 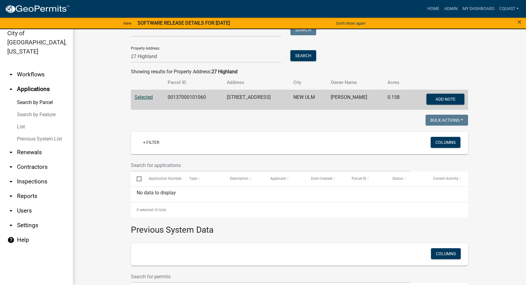 I want to click on datatable-header-cell: Status, so click(x=407, y=179).